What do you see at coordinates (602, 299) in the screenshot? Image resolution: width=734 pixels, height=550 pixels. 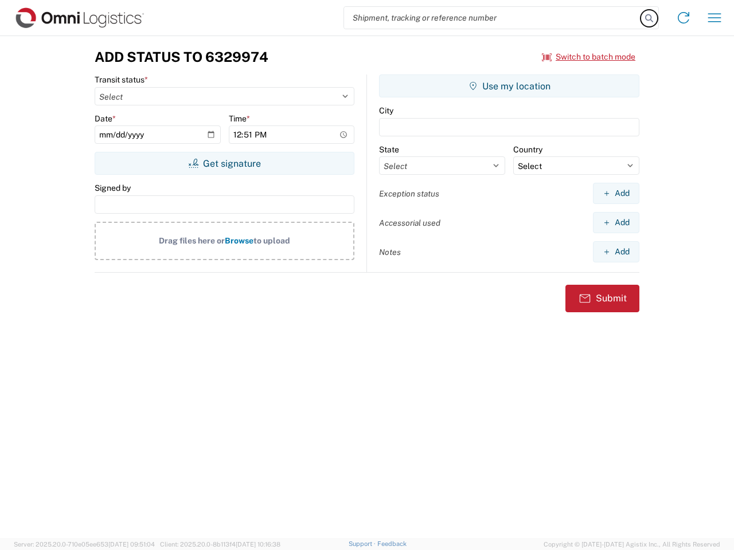 I see `button: Submit` at bounding box center [602, 299].